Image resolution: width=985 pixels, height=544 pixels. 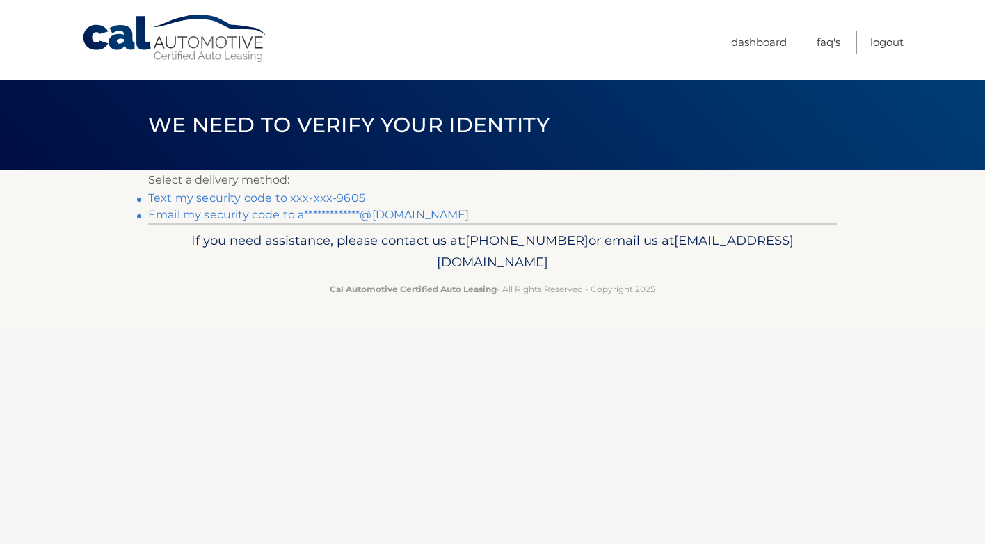 What do you see at coordinates (257, 198) in the screenshot?
I see `a: Text my security code to xxx-xxx-9605` at bounding box center [257, 198].